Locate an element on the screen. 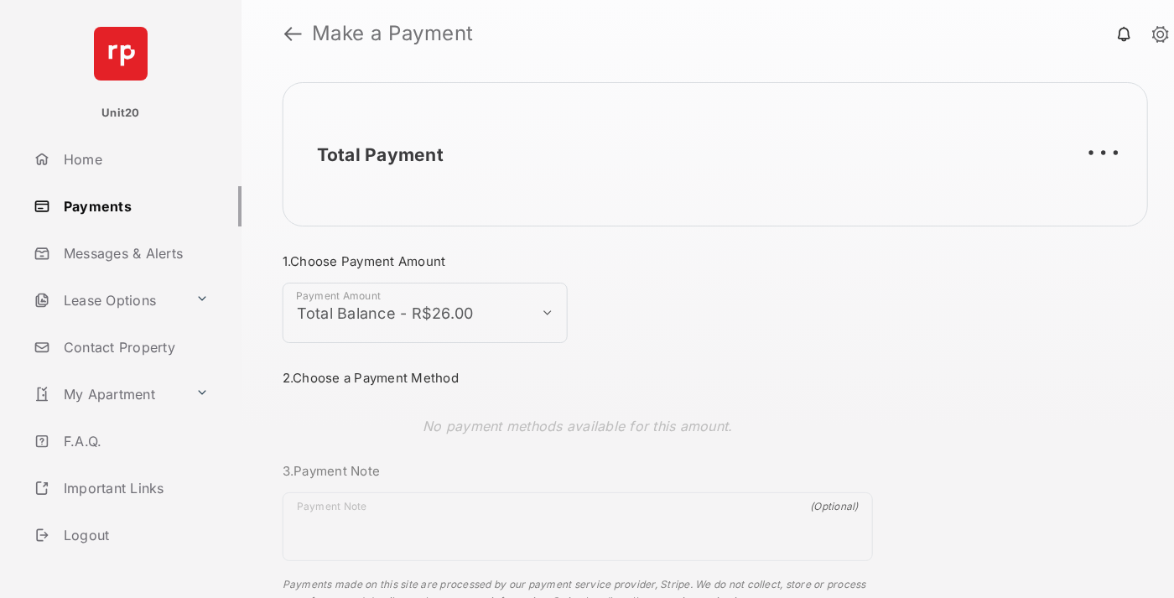 This screenshot has width=1174, height=598. h3: 3. Payment Note is located at coordinates (578, 471).